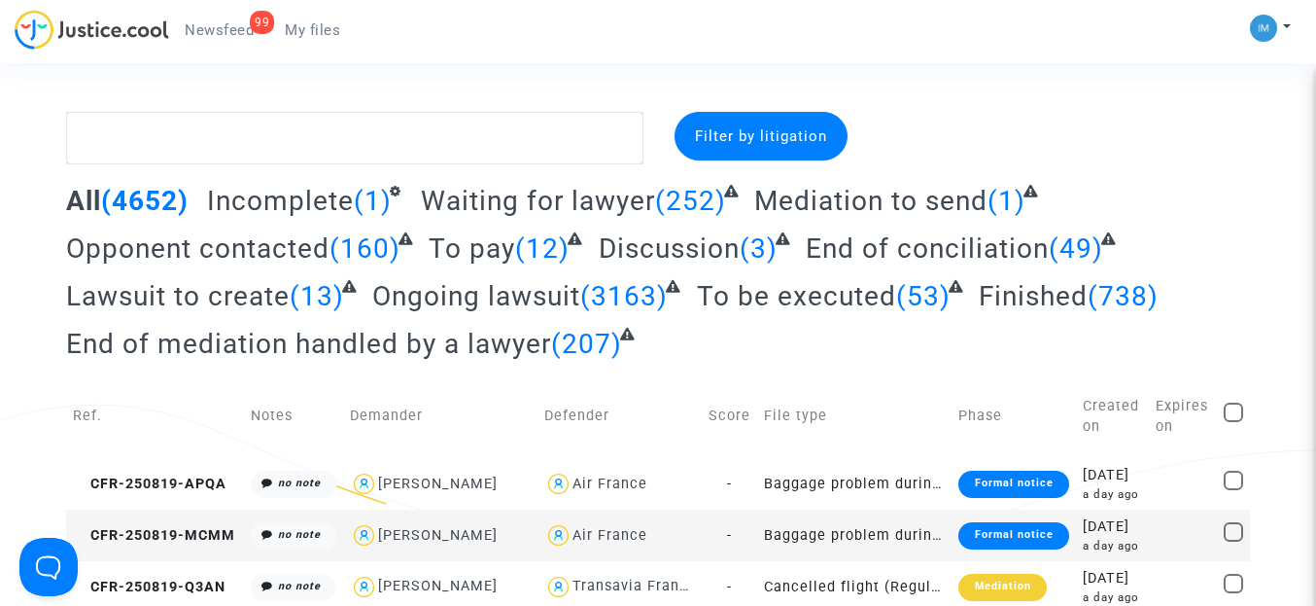 The height and width of the screenshot is (606, 1316). I want to click on span: (738), so click(1123, 295).